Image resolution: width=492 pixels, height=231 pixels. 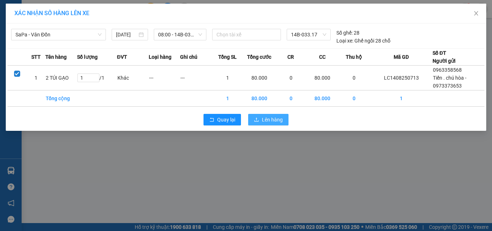 What do you see at coordinates (363, 41) in the screenshot?
I see `div: Ghế ngồi 28 chỗ` at bounding box center [363, 41].